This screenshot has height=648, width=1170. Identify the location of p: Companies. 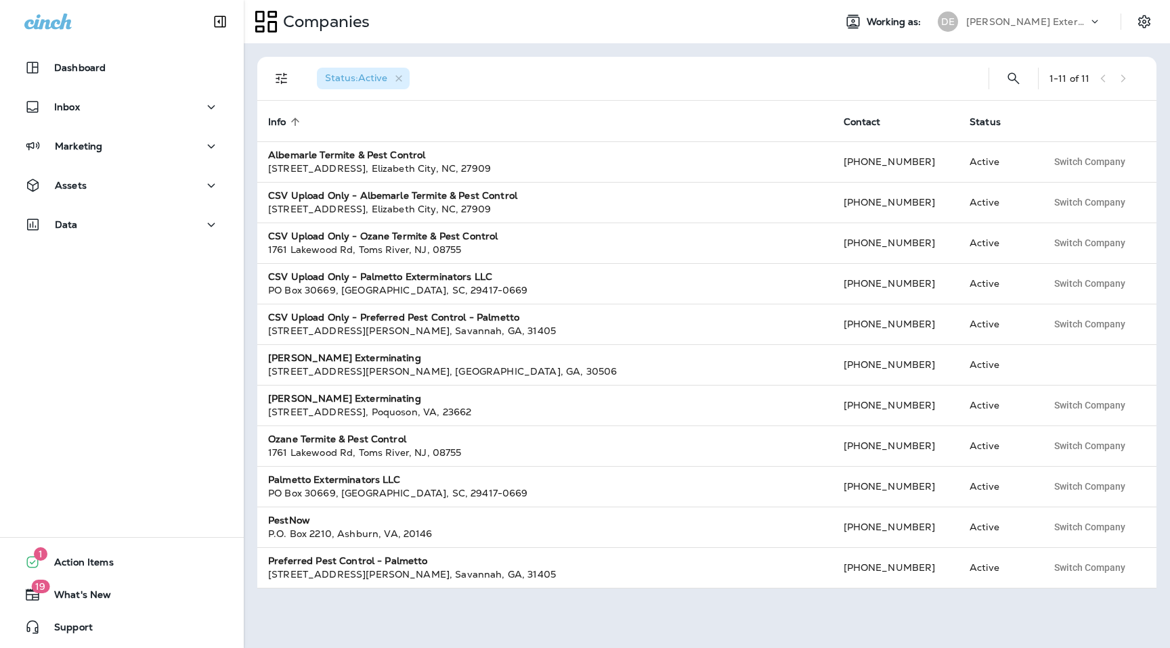
(324, 22).